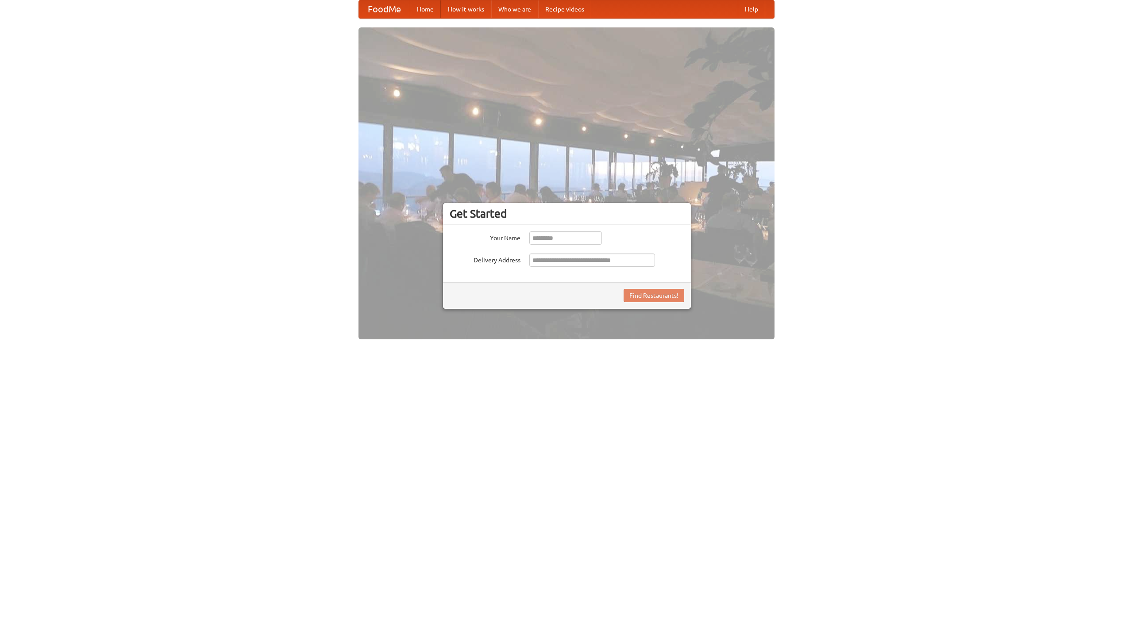 This screenshot has width=1133, height=626. Describe the element at coordinates (485, 259) in the screenshot. I see `label: Delivery Address` at that location.